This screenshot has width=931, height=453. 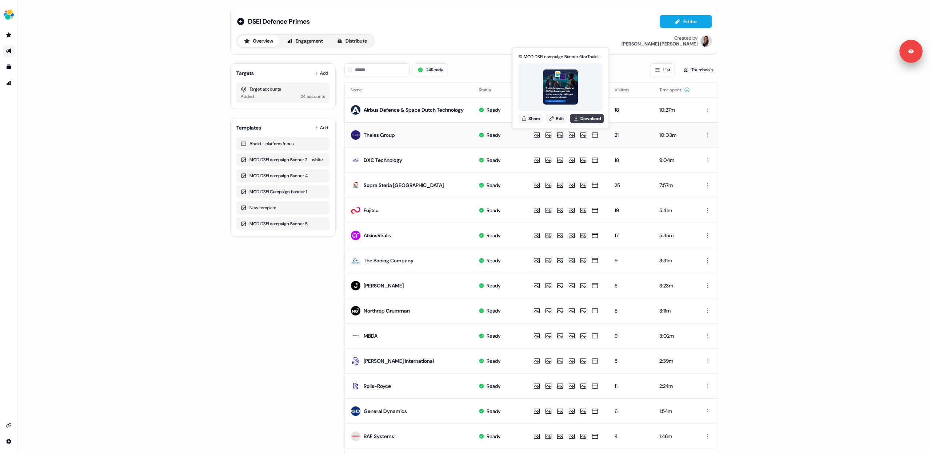 What do you see at coordinates (9, 35) in the screenshot?
I see `a: Go to prospects` at bounding box center [9, 35].